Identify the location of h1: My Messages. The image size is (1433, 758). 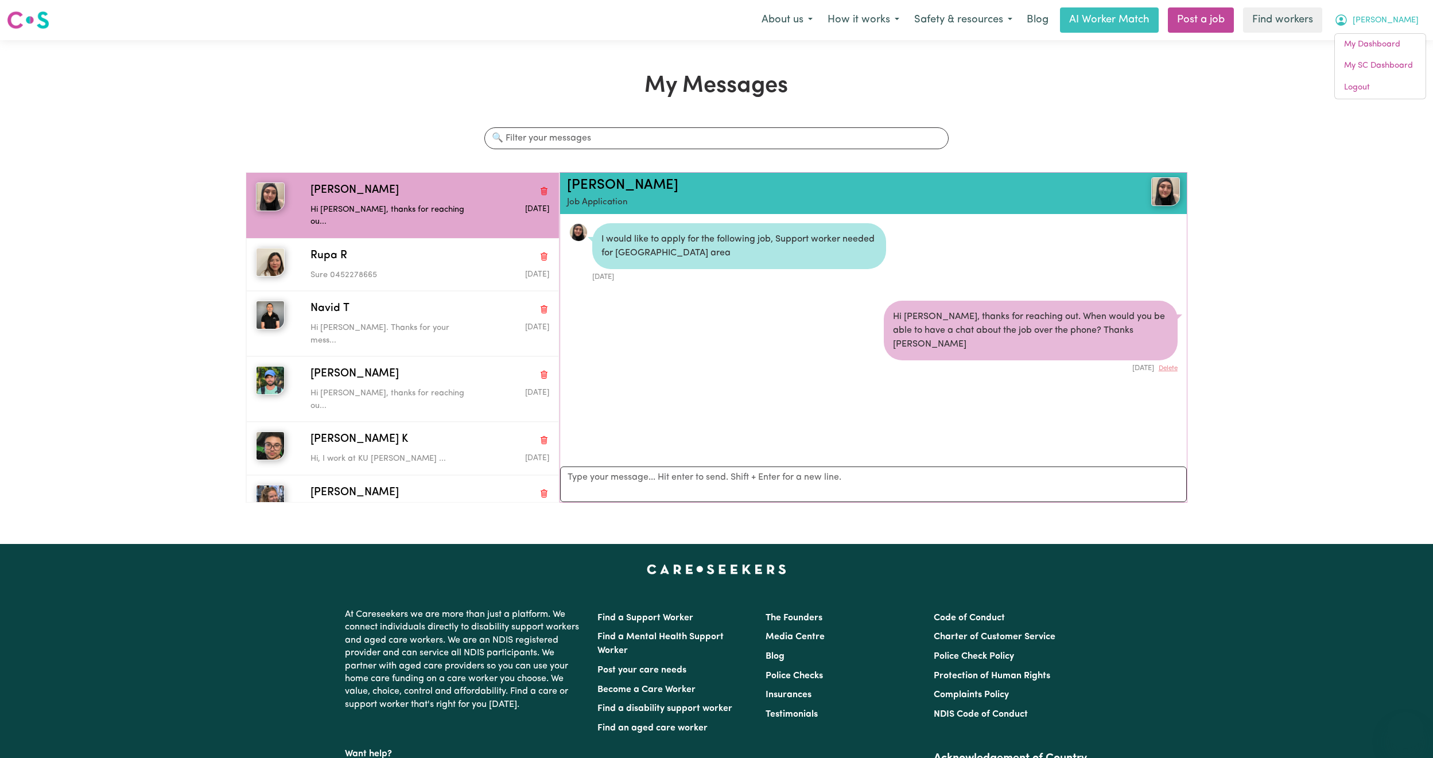
(716, 86).